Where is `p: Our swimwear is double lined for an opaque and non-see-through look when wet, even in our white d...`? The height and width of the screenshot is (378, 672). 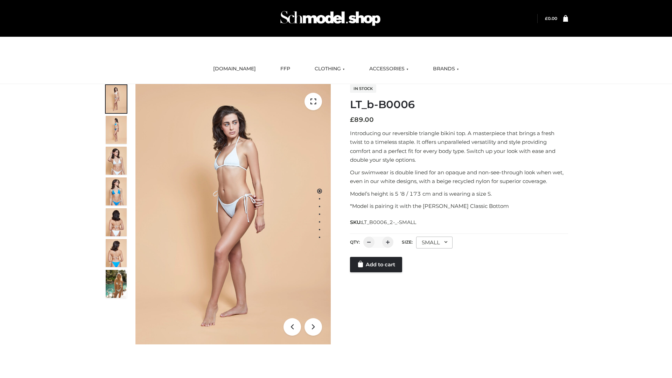
p: Our swimwear is double lined for an opaque and non-see-through look when wet, even in our white d... is located at coordinates (459, 177).